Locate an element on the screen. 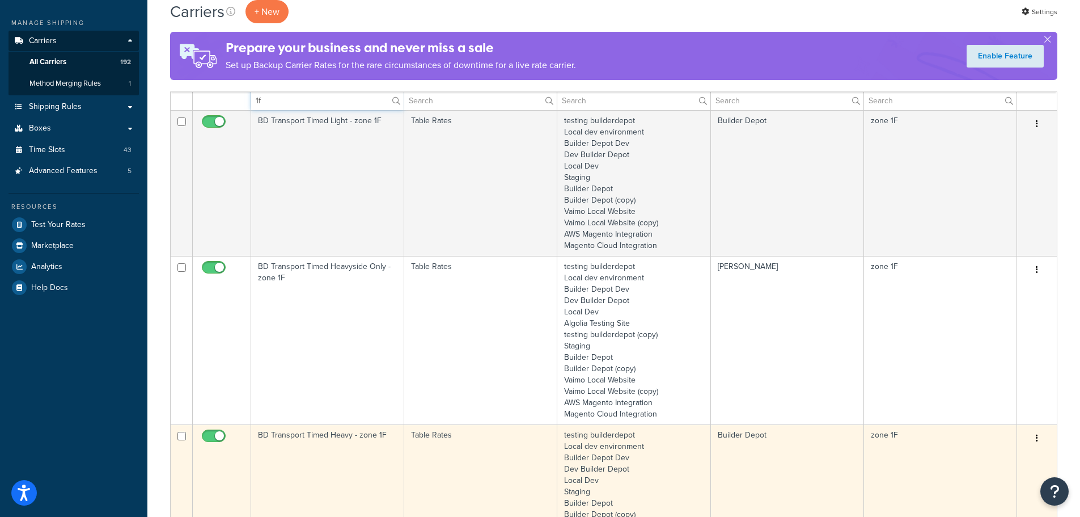 The image size is (1080, 517). a: Settings is located at coordinates (1039, 12).